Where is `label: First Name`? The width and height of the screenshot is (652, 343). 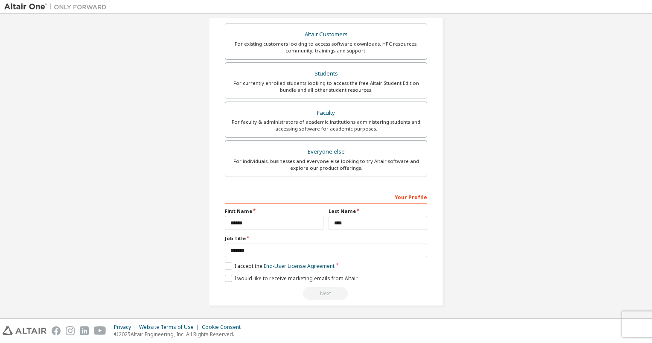 label: First Name is located at coordinates (274, 211).